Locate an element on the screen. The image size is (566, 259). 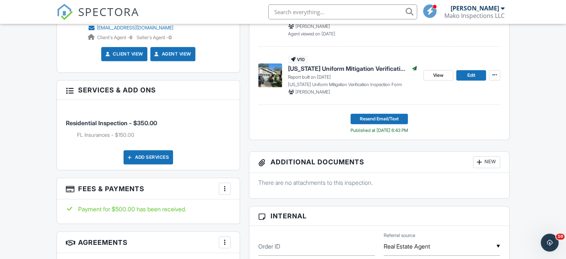
a: SPECTORA is located at coordinates (98, 18).